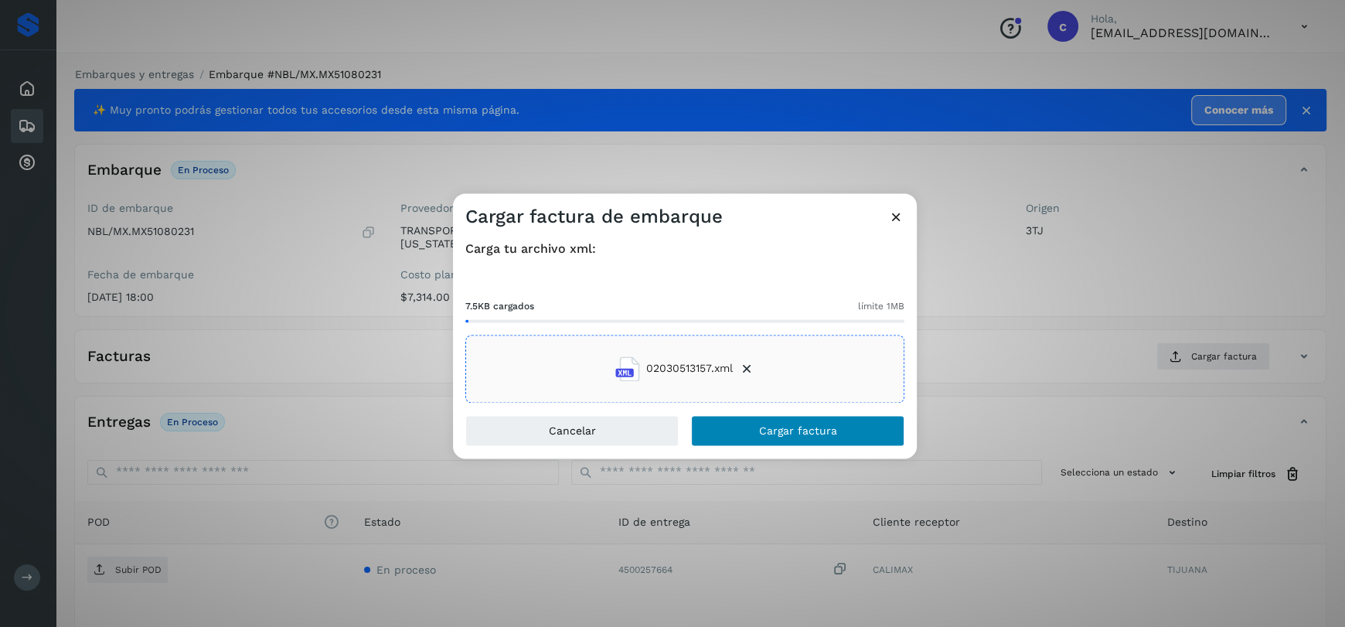 The height and width of the screenshot is (627, 1345). Describe the element at coordinates (594, 216) in the screenshot. I see `h3: Cargar factura de embarque` at that location.